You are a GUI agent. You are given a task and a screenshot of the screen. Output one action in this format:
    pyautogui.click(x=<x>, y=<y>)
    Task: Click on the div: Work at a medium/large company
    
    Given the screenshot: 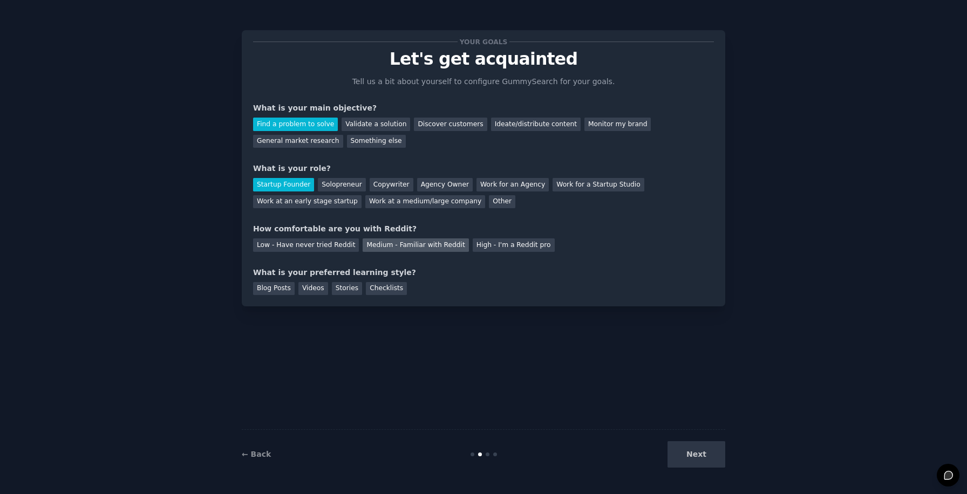 What is the action you would take?
    pyautogui.click(x=425, y=202)
    